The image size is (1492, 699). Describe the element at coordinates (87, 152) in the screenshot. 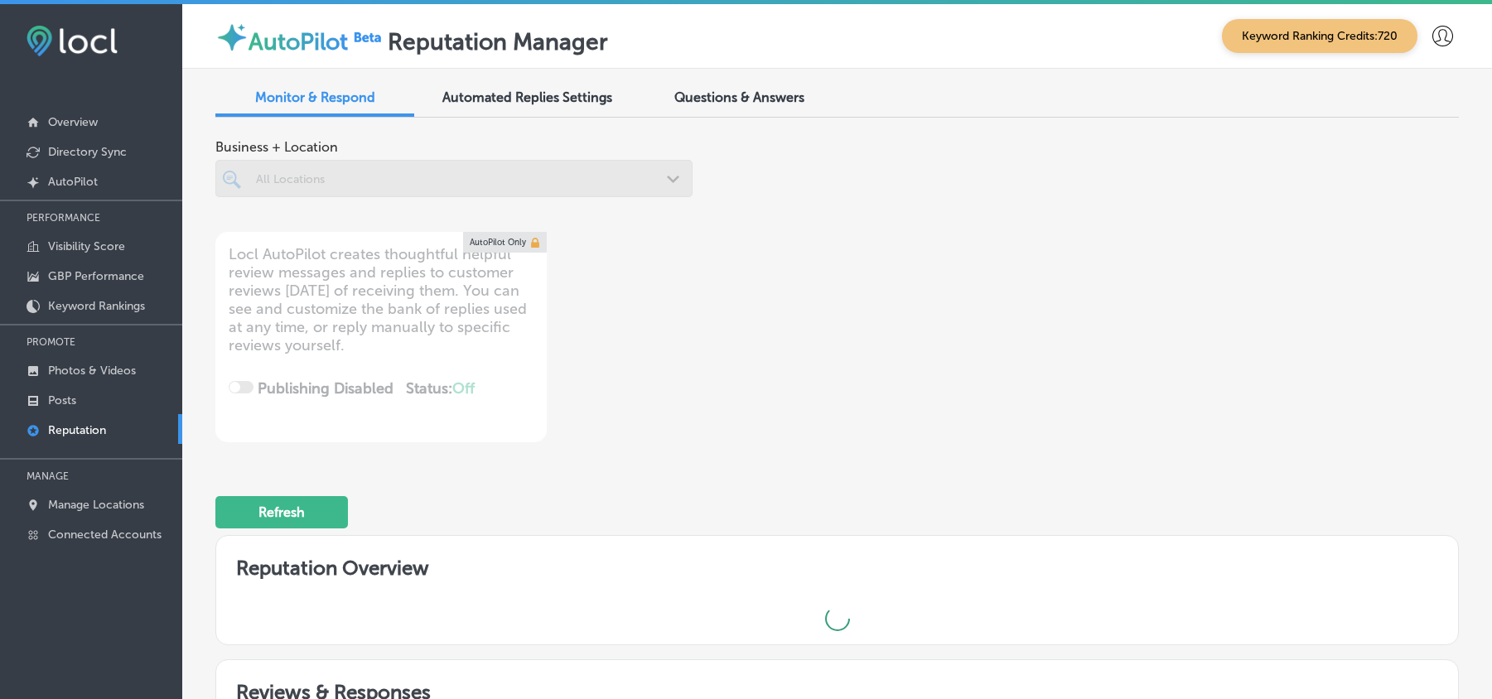

I see `p: Directory Sync` at that location.